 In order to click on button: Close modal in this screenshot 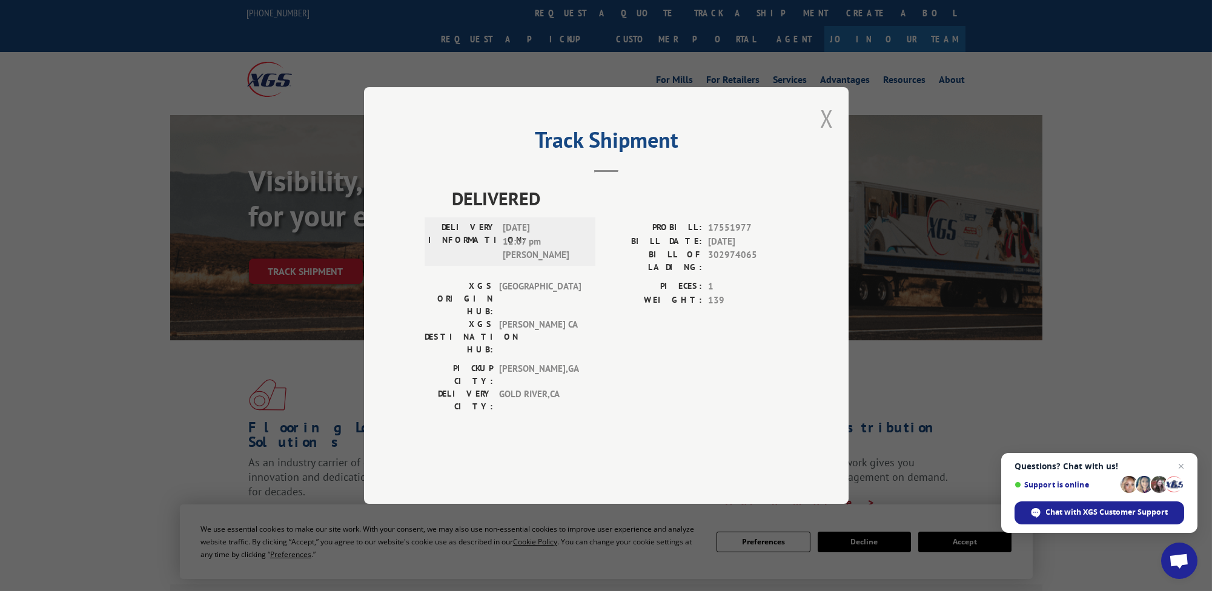, I will do `click(827, 118)`.